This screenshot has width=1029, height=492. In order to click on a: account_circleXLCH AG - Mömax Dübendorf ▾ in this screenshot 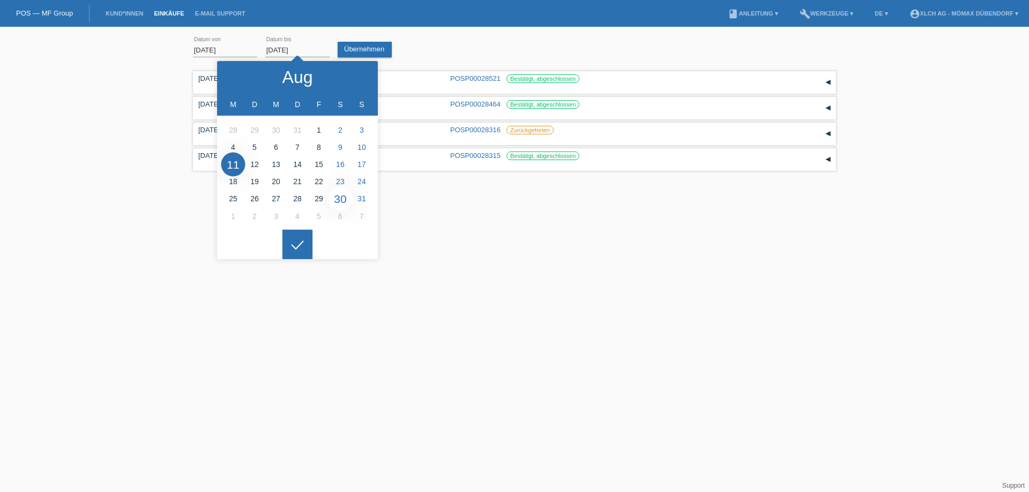, I will do `click(963, 13)`.